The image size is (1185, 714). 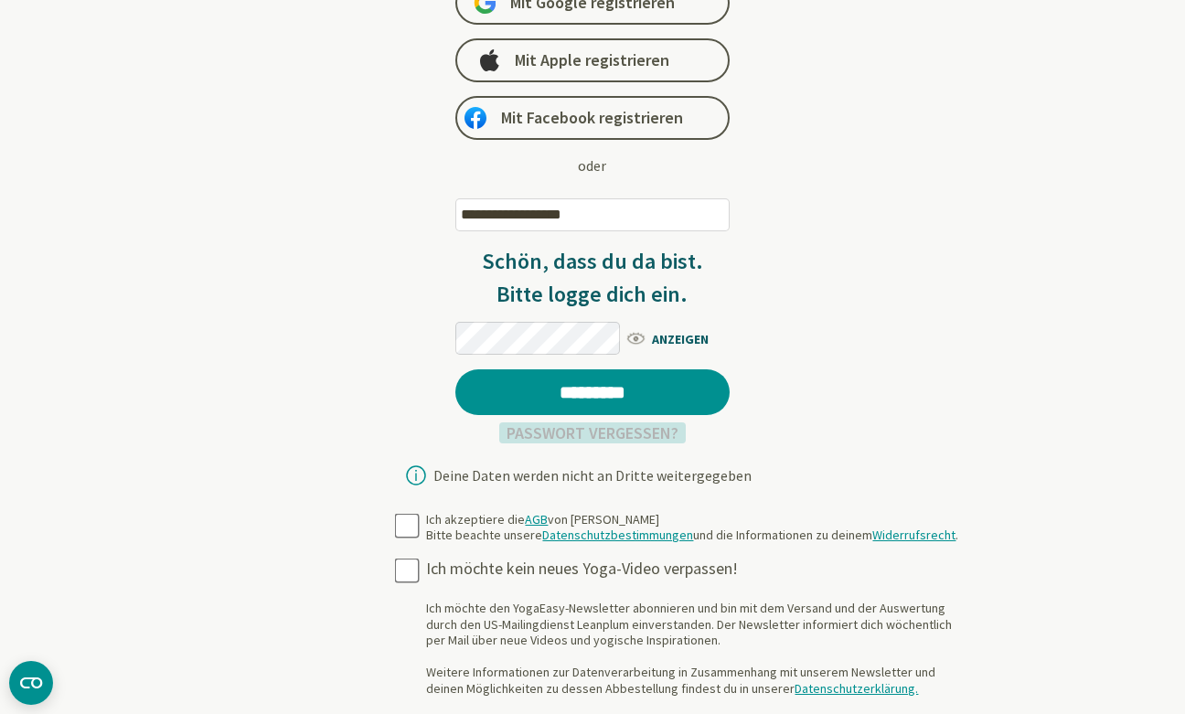 What do you see at coordinates (592, 118) in the screenshot?
I see `a: Mit Facebook registrieren` at bounding box center [592, 118].